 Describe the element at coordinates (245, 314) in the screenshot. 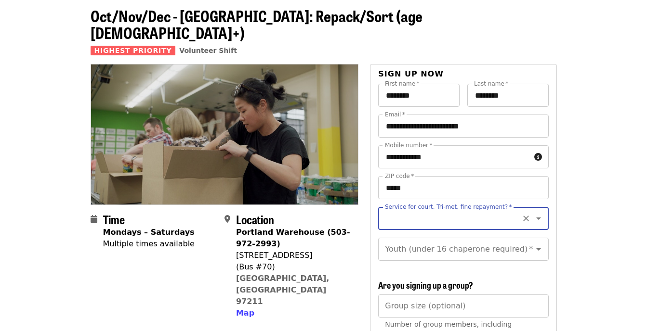

I see `button: Map` at that location.